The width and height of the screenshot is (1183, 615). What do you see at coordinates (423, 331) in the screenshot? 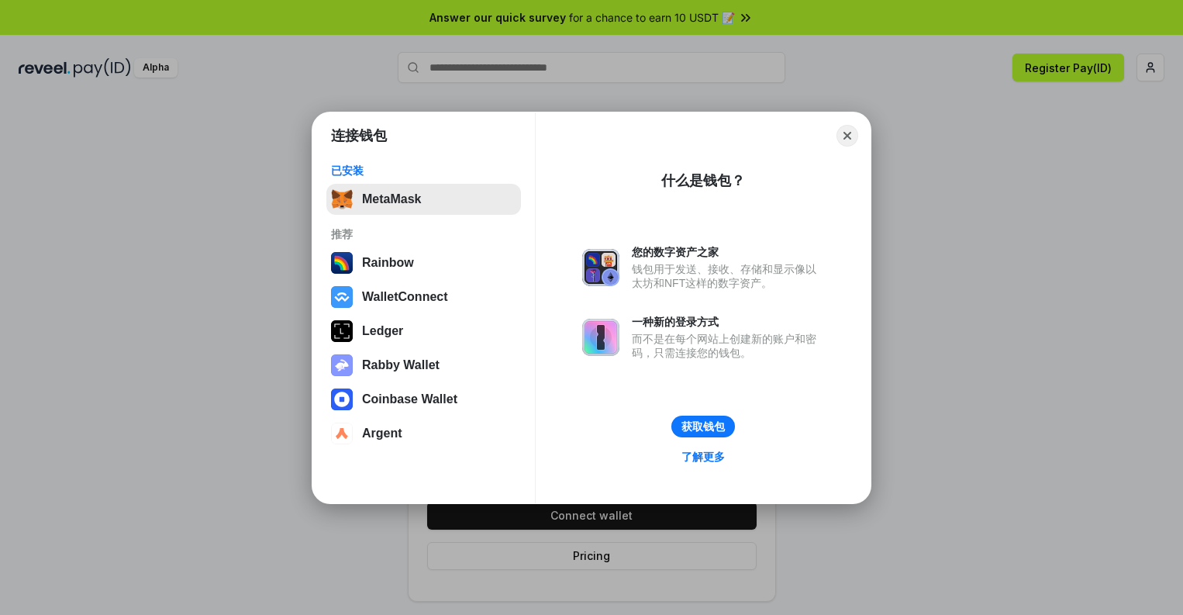
I see `button: Ledger` at bounding box center [423, 331].